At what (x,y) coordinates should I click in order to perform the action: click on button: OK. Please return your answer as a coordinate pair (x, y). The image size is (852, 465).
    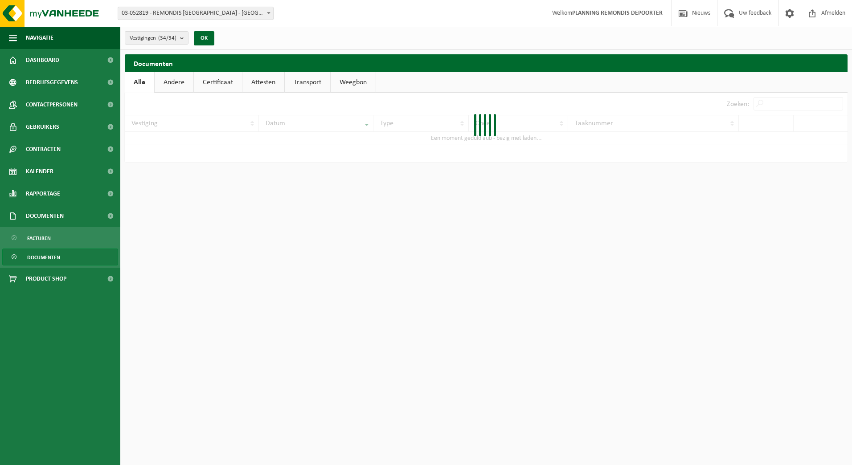
    Looking at the image, I should click on (204, 38).